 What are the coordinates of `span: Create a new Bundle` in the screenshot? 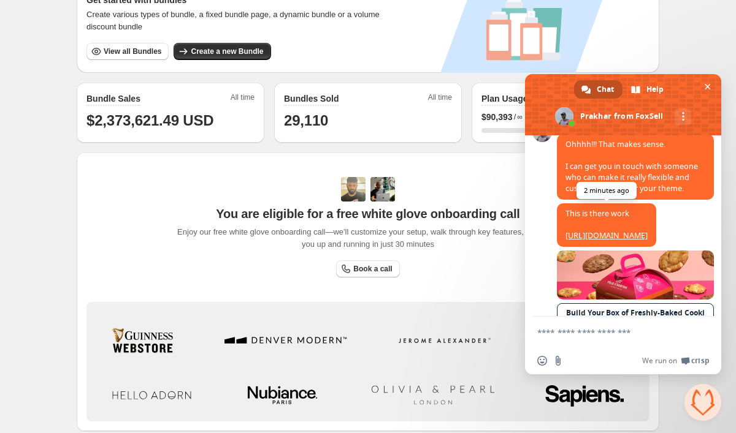 It's located at (227, 52).